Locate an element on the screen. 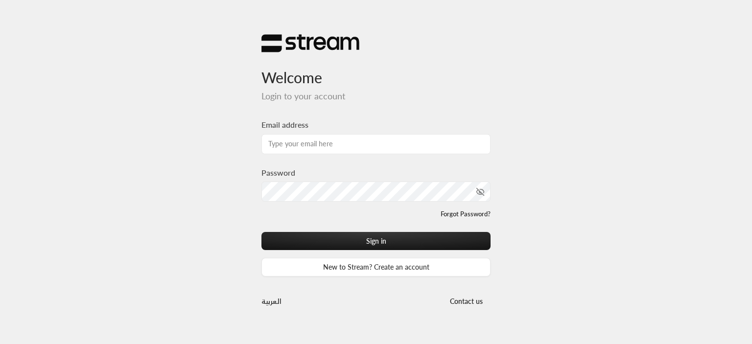 The width and height of the screenshot is (752, 344). h5: Login to your account is located at coordinates (376, 96).